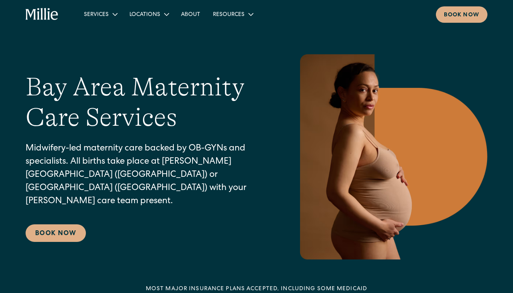 This screenshot has height=293, width=513. I want to click on h1: Bay Area Maternity Care Services, so click(145, 103).